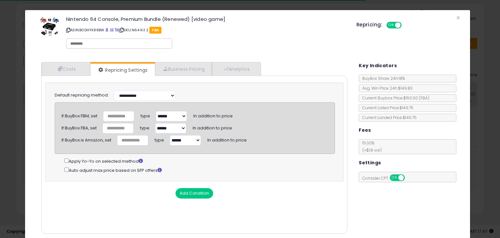 This screenshot has height=238, width=500. I want to click on h3: Nintendo 64 Console, Premium Bundle (Renewed) [video game], so click(207, 19).